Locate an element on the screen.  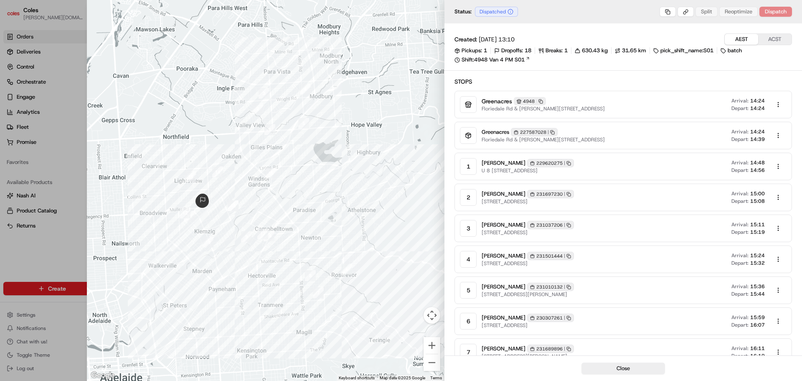
span: Knowledge Base is located at coordinates (40, 125).